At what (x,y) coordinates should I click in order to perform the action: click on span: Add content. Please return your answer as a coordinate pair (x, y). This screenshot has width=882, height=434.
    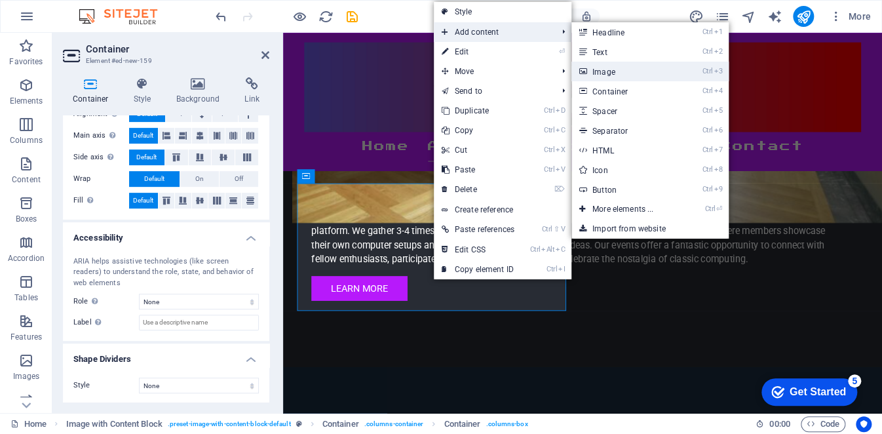
    Looking at the image, I should click on (493, 32).